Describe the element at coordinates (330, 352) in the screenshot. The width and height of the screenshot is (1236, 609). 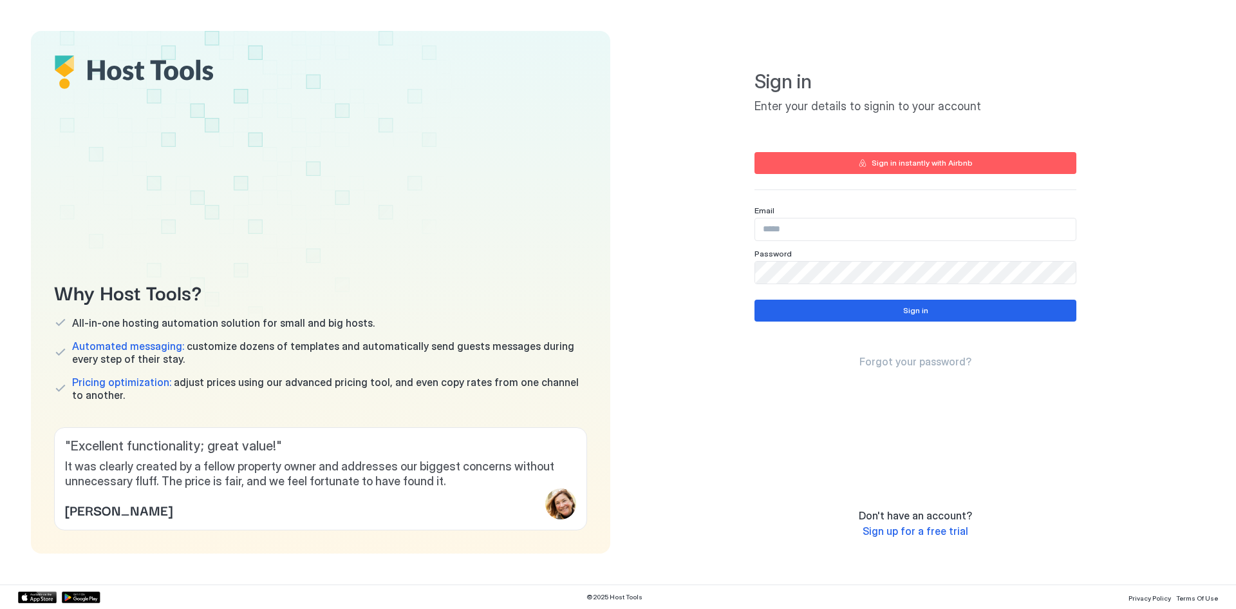
I see `span: customize dozens of templates and automatically send guests messages during every step of their s...` at that location.